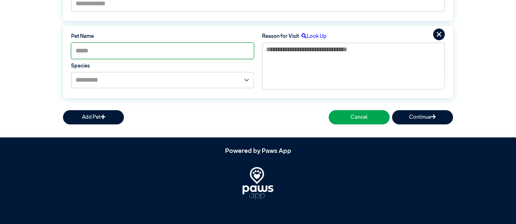 Image resolution: width=516 pixels, height=224 pixels. I want to click on label: Species, so click(162, 66).